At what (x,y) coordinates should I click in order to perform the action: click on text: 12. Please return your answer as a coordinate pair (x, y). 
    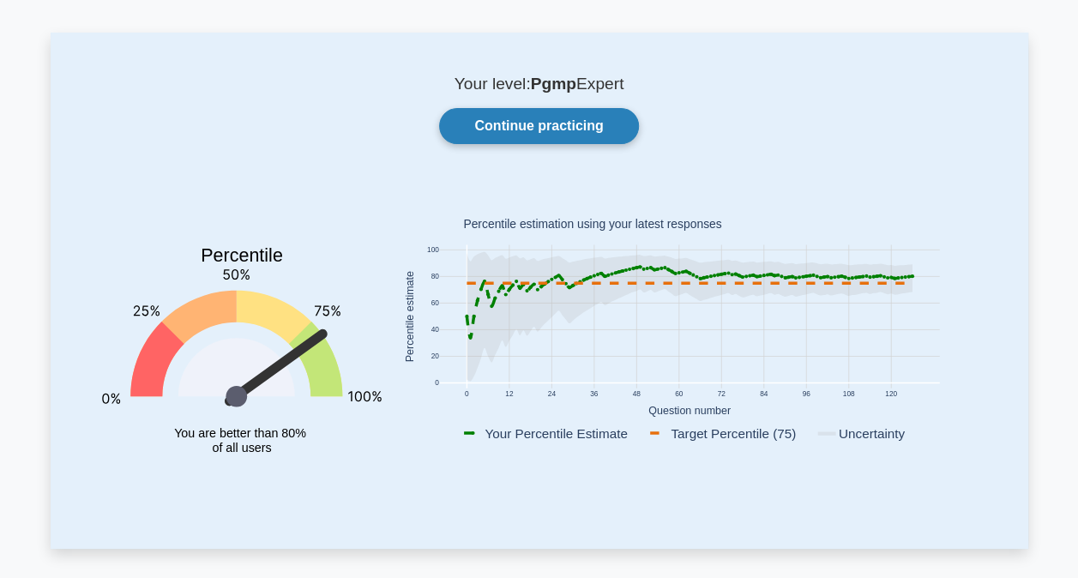
    Looking at the image, I should click on (509, 394).